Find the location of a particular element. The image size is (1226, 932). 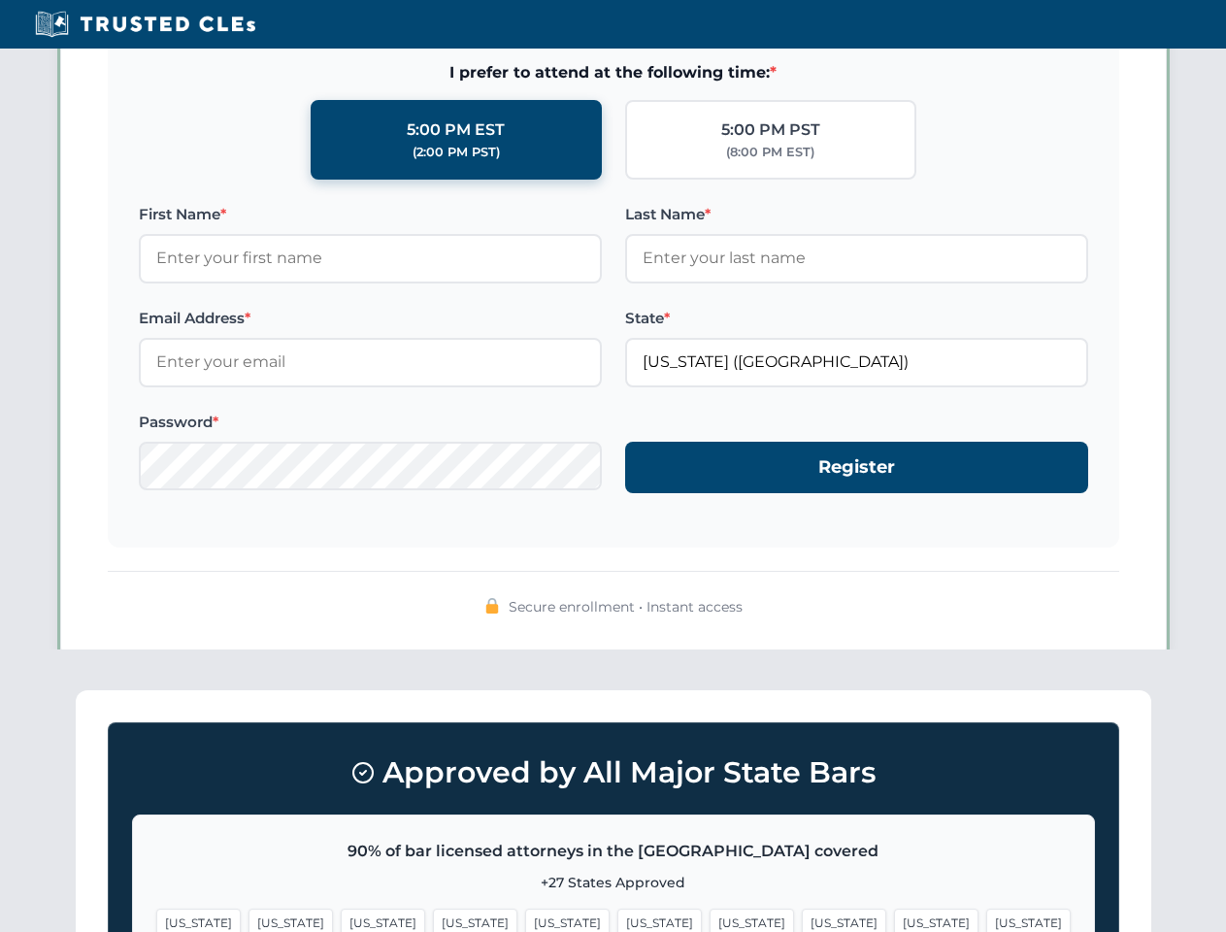

input: Enter your first name is located at coordinates (370, 258).